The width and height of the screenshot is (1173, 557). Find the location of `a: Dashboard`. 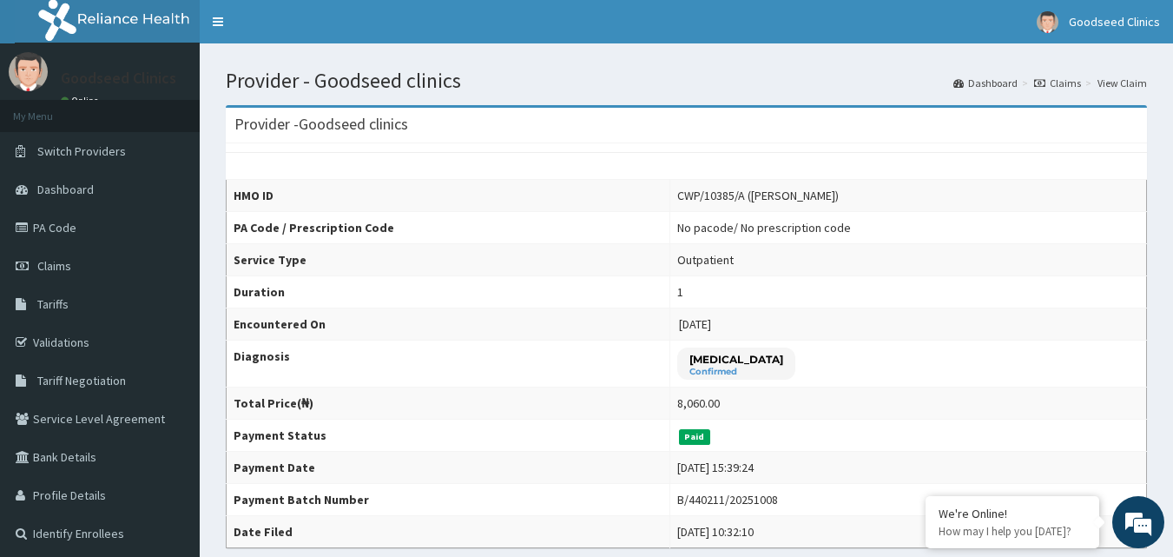

a: Dashboard is located at coordinates (986, 82).